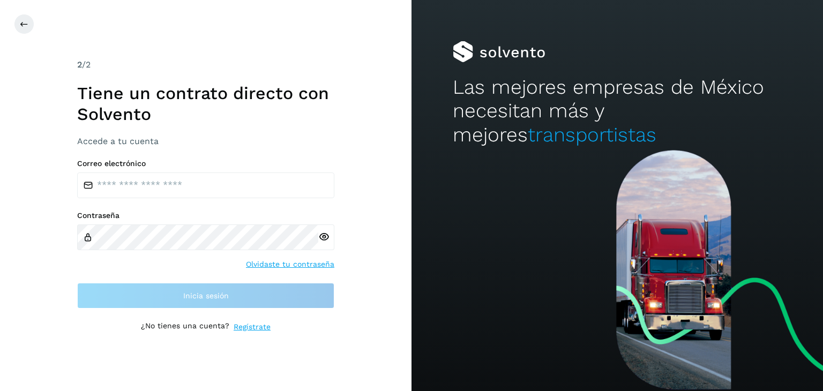 The image size is (823, 391). Describe the element at coordinates (592, 134) in the screenshot. I see `span: transportistas` at that location.